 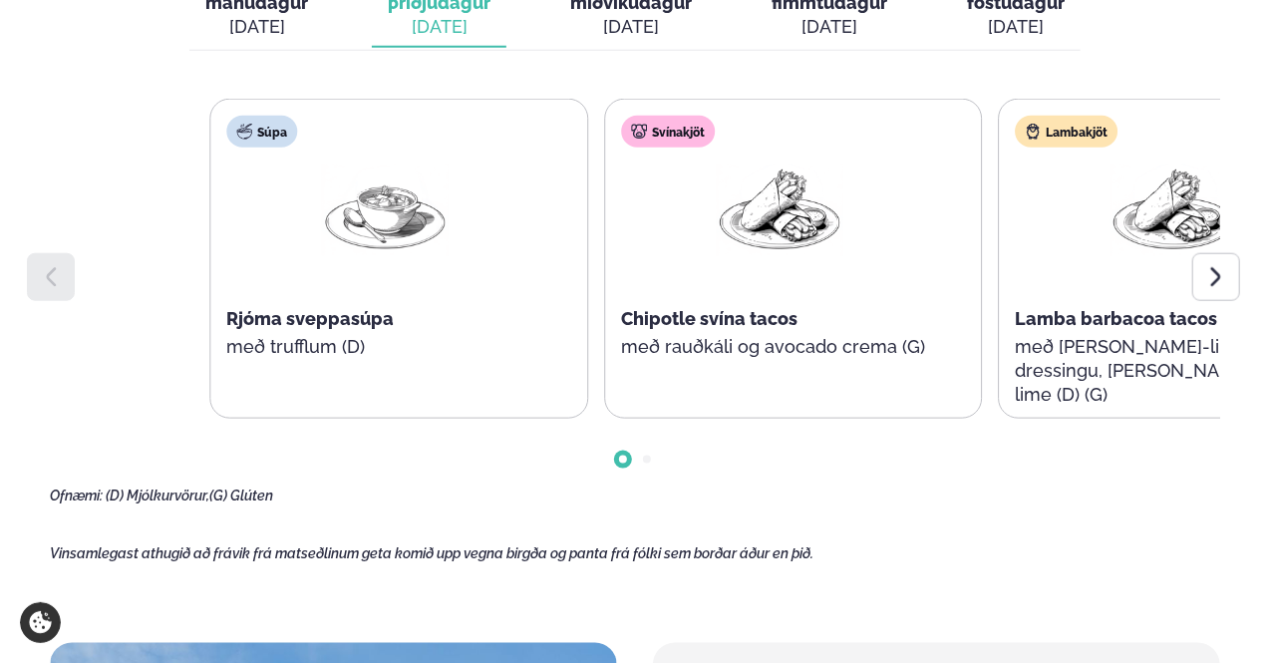 What do you see at coordinates (245, 132) in the screenshot?
I see `img: soup.svg` at bounding box center [245, 132].